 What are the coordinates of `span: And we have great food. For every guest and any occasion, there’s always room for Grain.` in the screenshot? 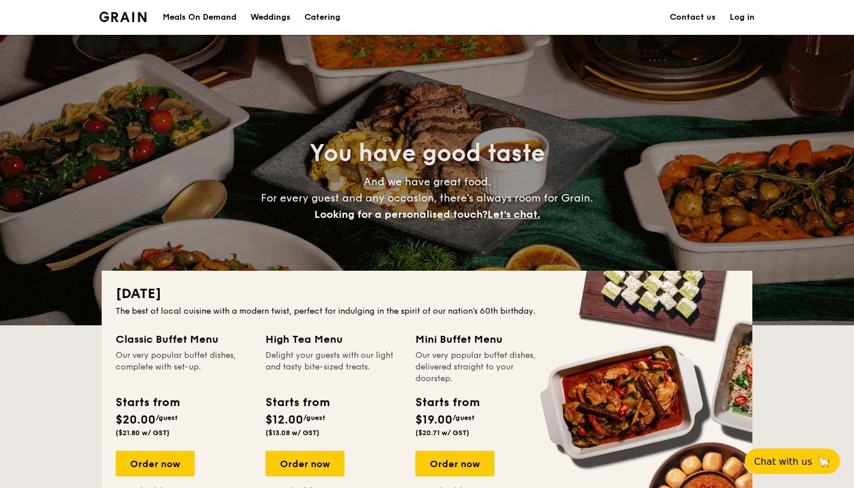 It's located at (427, 198).